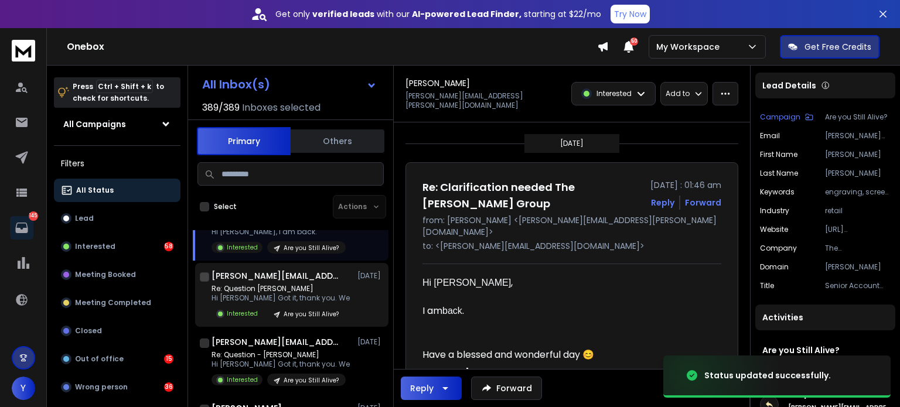 The image size is (900, 407). I want to click on p: Try Now, so click(630, 14).